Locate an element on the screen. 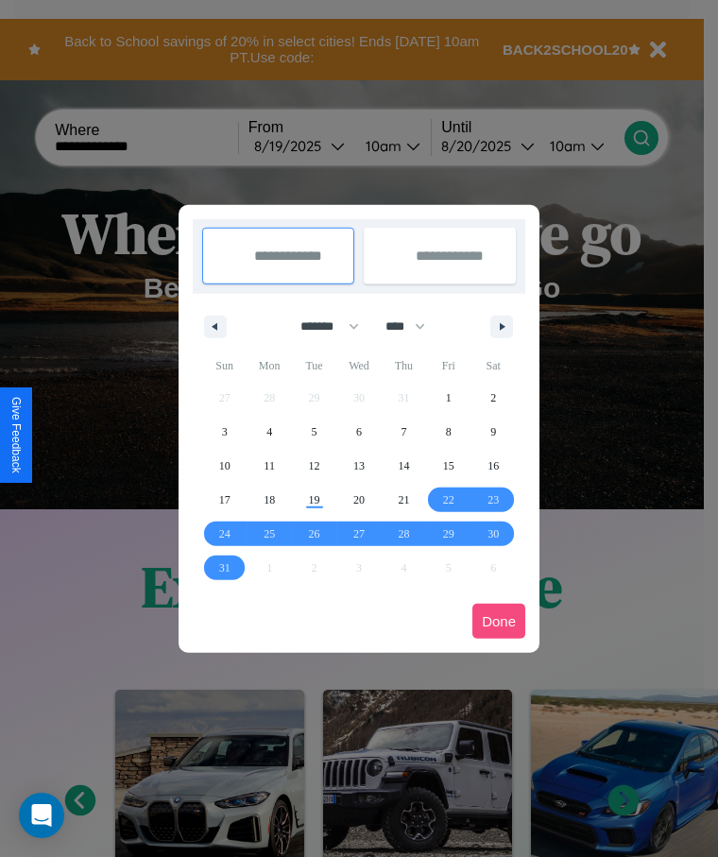  span: Tue is located at coordinates (314, 366).